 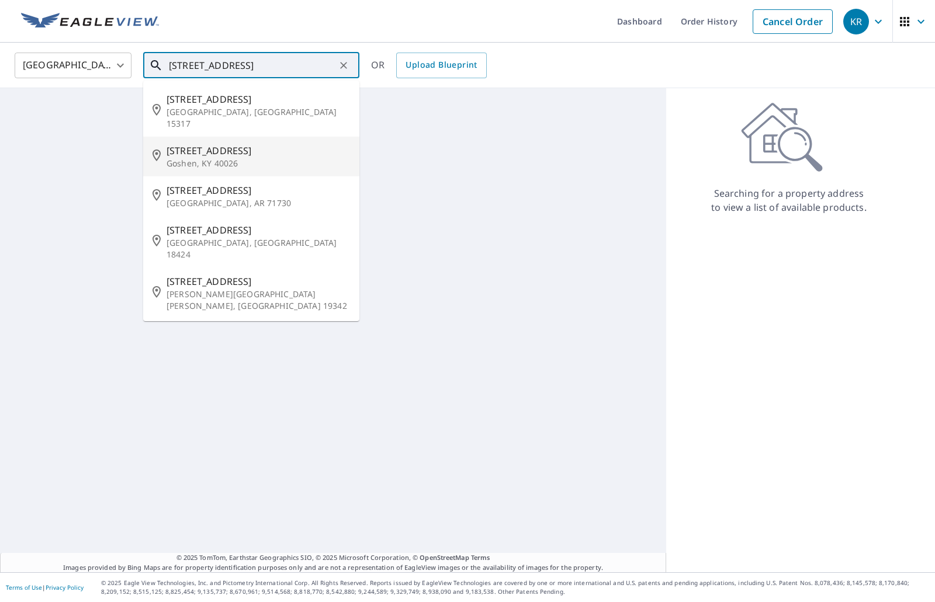 I want to click on span: © 2025 TomTom, Earthstar Geographics SIO, © 2025 Microsoft Corporation, ©, so click(x=333, y=558).